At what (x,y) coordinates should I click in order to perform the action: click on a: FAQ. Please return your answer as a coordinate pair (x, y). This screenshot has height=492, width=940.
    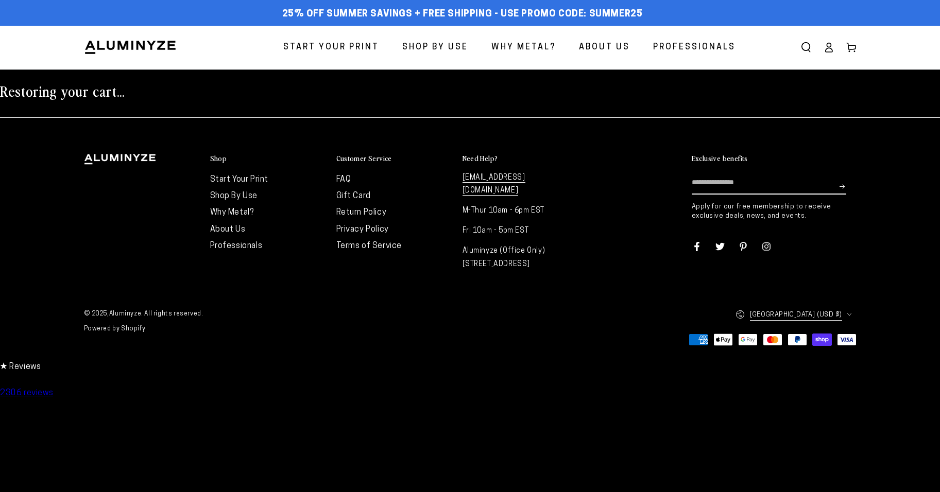
    Looking at the image, I should click on (344, 180).